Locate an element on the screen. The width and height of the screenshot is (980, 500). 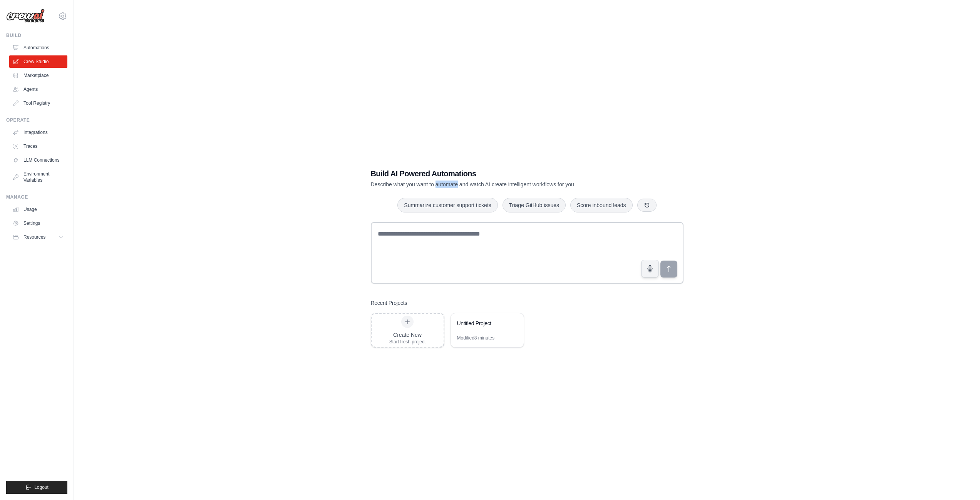
a: Integrations is located at coordinates (38, 132).